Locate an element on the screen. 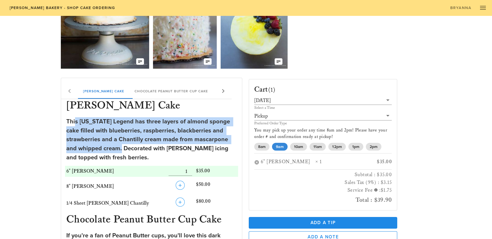 This screenshot has width=492, height=239. div: $50.00 is located at coordinates (217, 186).